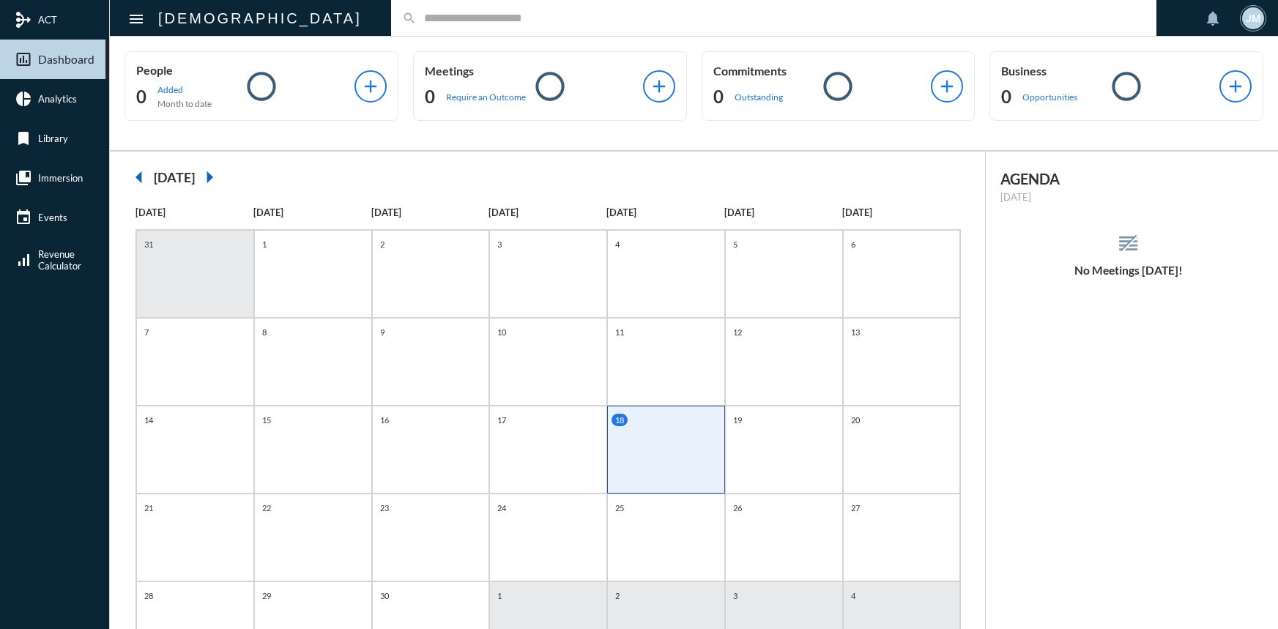  Describe the element at coordinates (146, 332) in the screenshot. I see `p: 7` at that location.